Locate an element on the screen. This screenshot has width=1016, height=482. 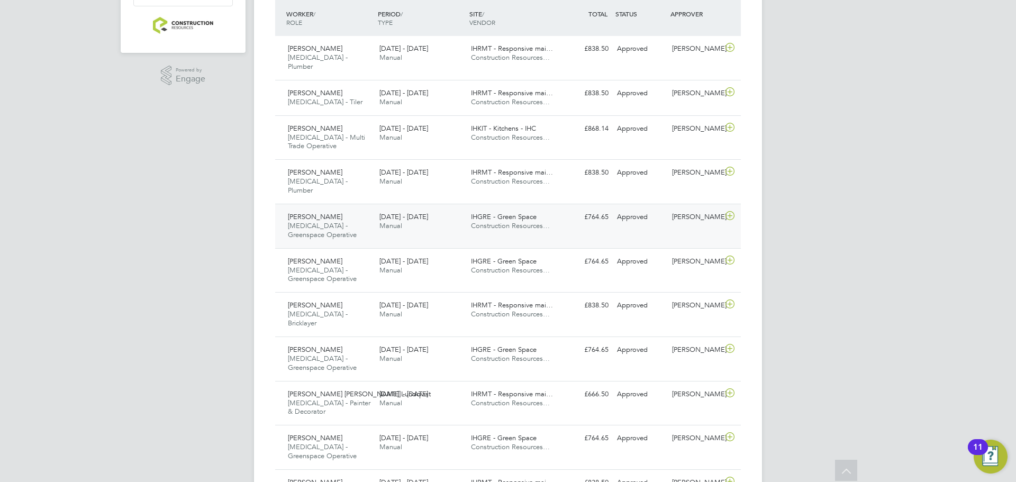
div: WORKER is located at coordinates (329, 18).